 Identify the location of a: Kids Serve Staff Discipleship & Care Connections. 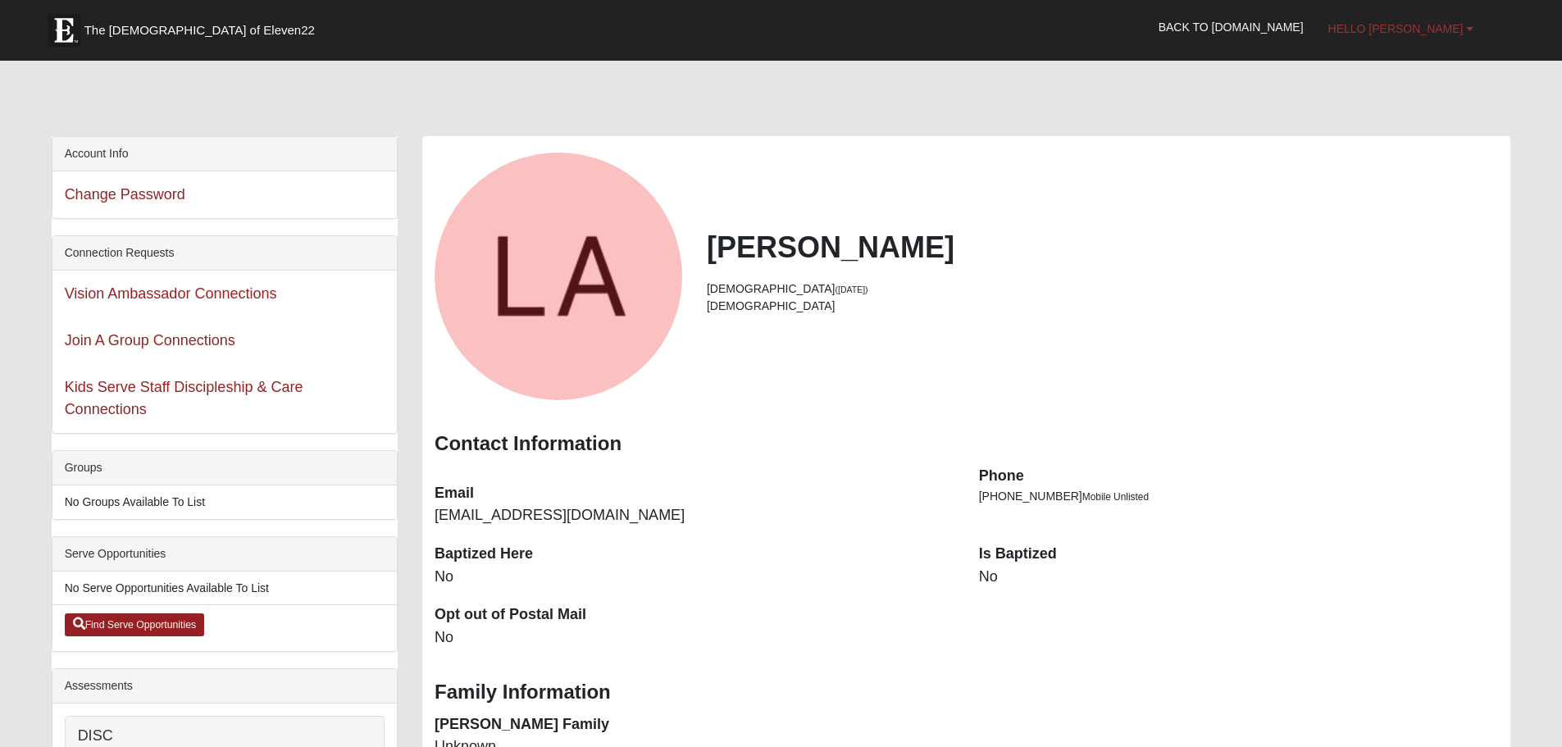
(184, 398).